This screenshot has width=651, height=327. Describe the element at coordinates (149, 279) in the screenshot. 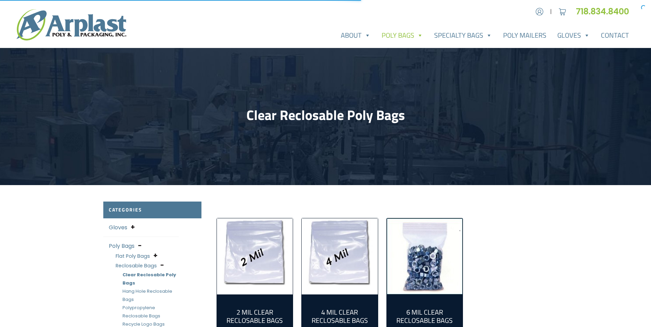

I see `a: Clear Reclosable Poly Bags` at that location.